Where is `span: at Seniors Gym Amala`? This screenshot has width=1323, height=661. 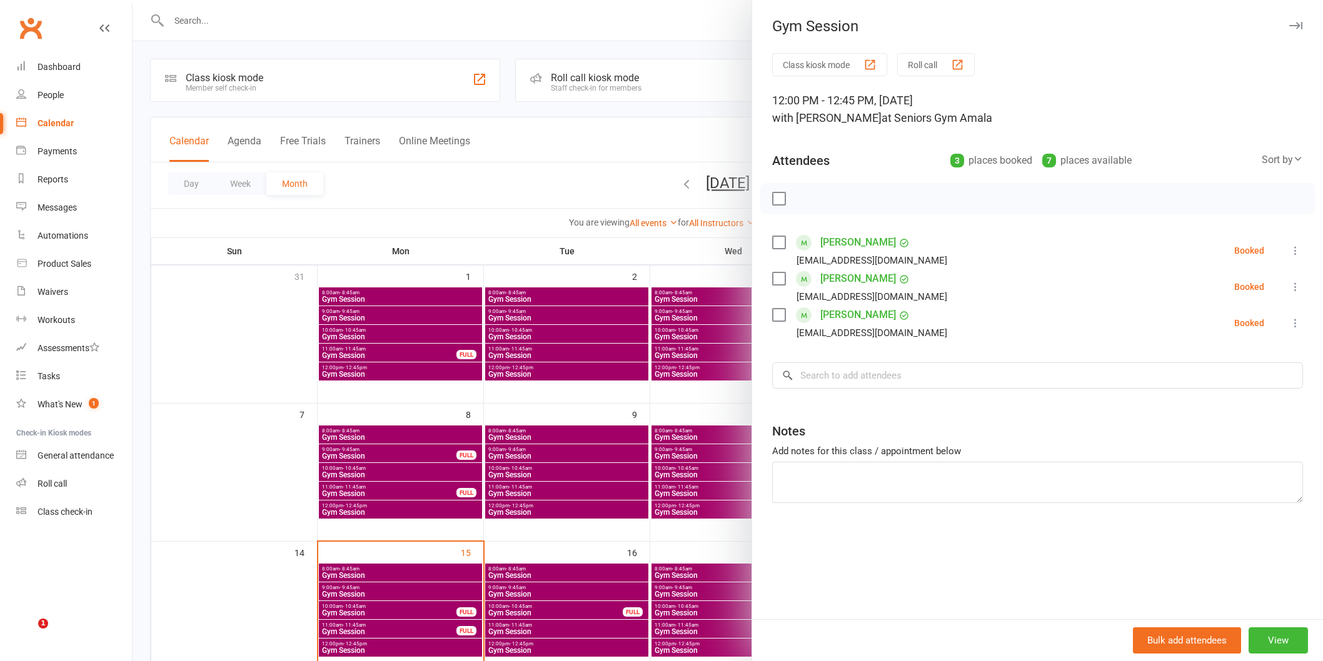 span: at Seniors Gym Amala is located at coordinates (936, 118).